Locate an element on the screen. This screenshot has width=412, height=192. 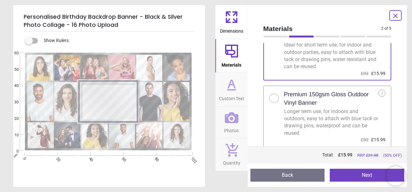
span: £ 31.98 is located at coordinates (372, 155).